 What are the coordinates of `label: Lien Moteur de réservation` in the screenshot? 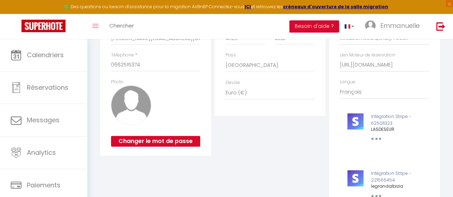 It's located at (367, 55).